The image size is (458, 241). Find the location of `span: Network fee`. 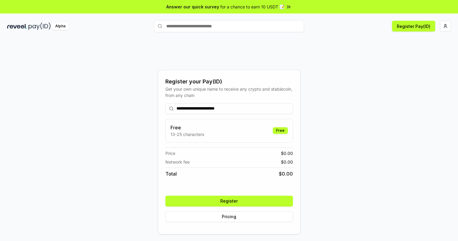

span: Network fee is located at coordinates (177, 162).